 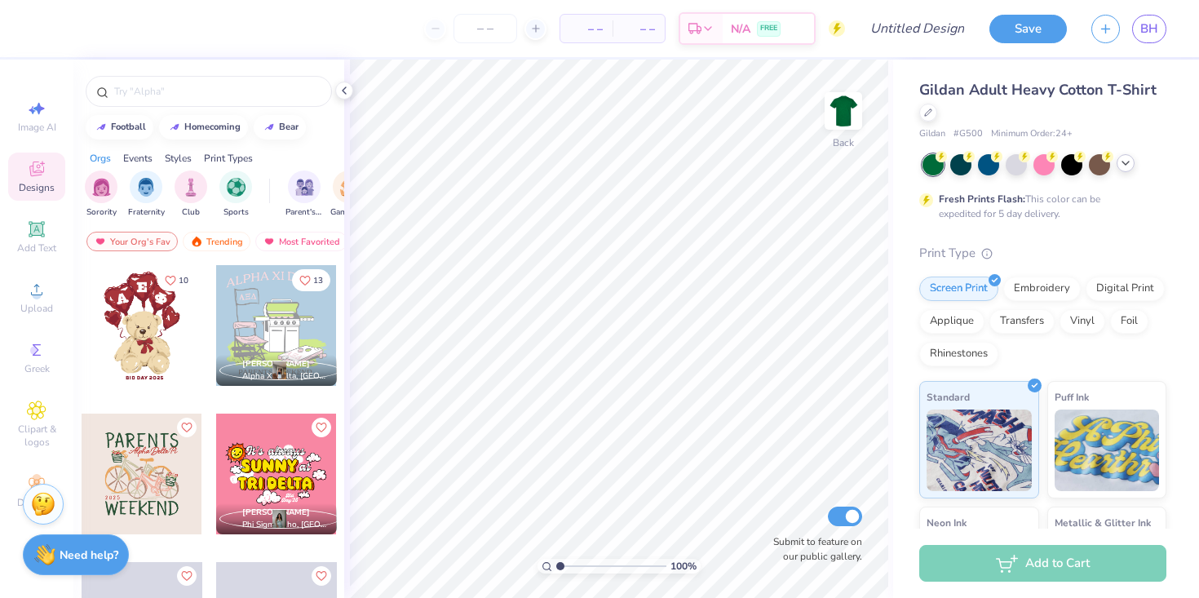 I want to click on div: Print Type, so click(x=1043, y=253).